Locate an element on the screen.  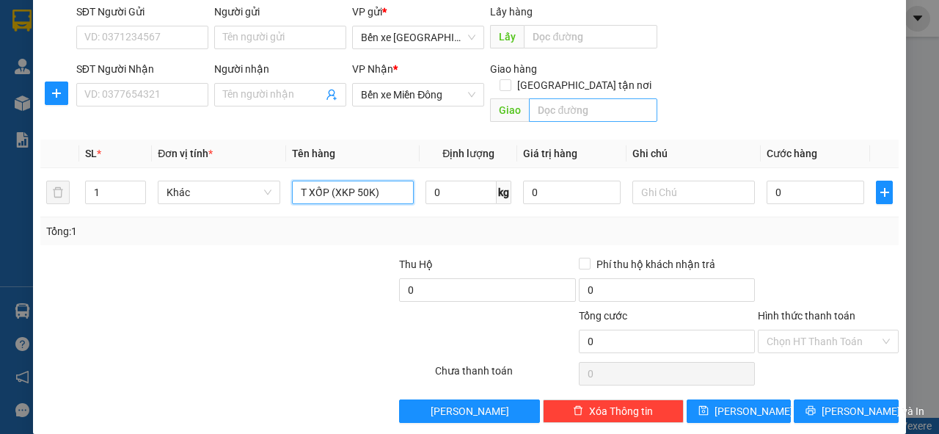
span: Khác is located at coordinates (219, 192).